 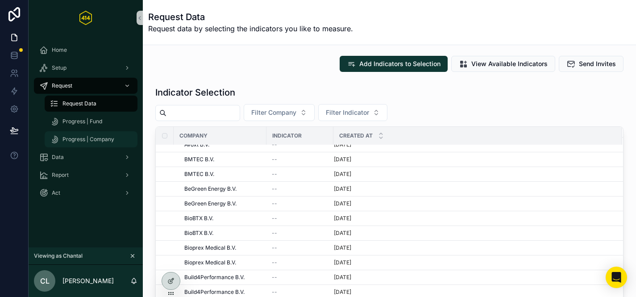 I want to click on span: CL, so click(x=45, y=281).